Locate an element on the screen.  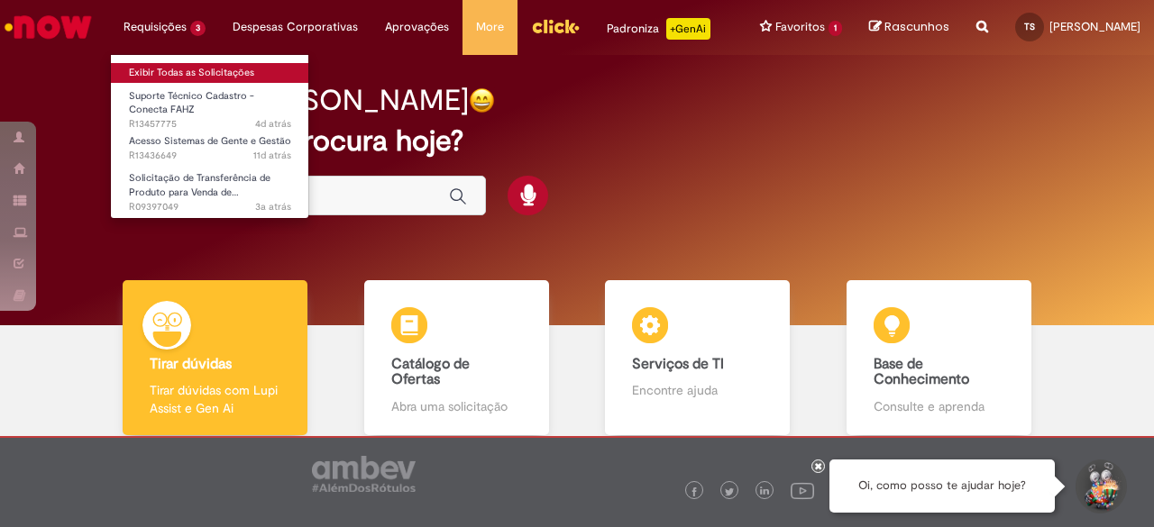
span: 1 is located at coordinates (834, 28).